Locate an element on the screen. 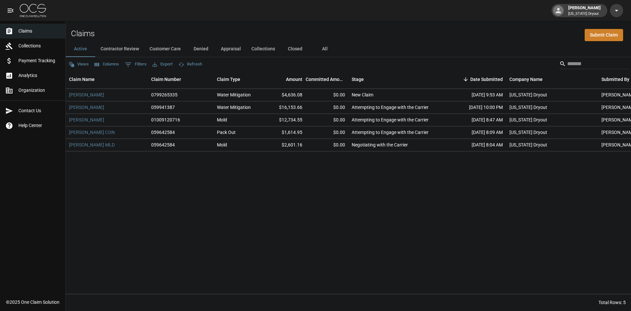 The image size is (631, 311). span: Payment Tracking is located at coordinates (39, 60).